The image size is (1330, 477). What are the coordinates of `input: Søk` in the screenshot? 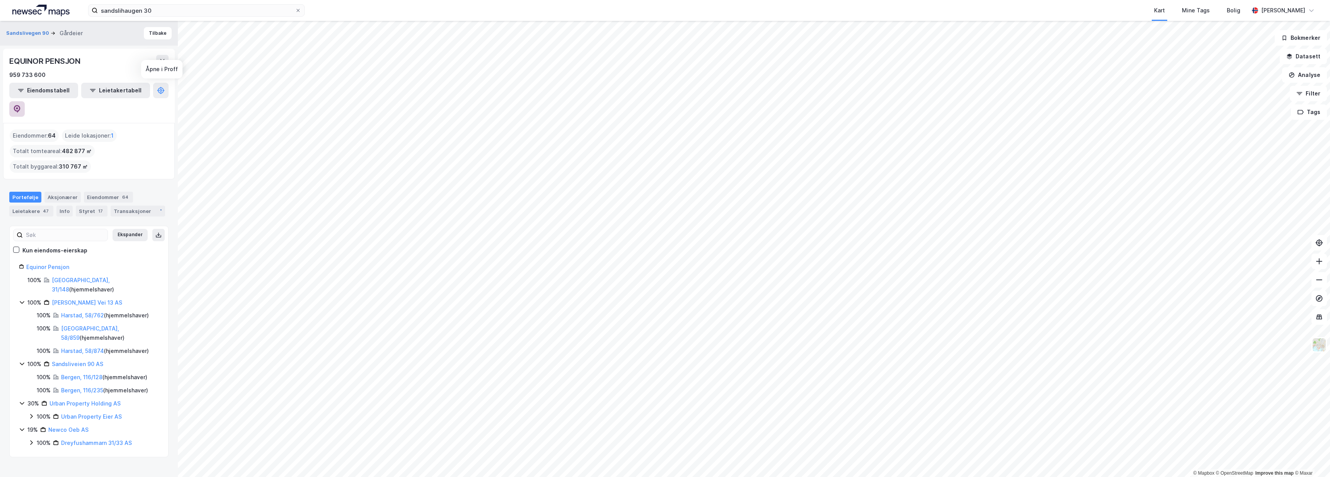 It's located at (65, 235).